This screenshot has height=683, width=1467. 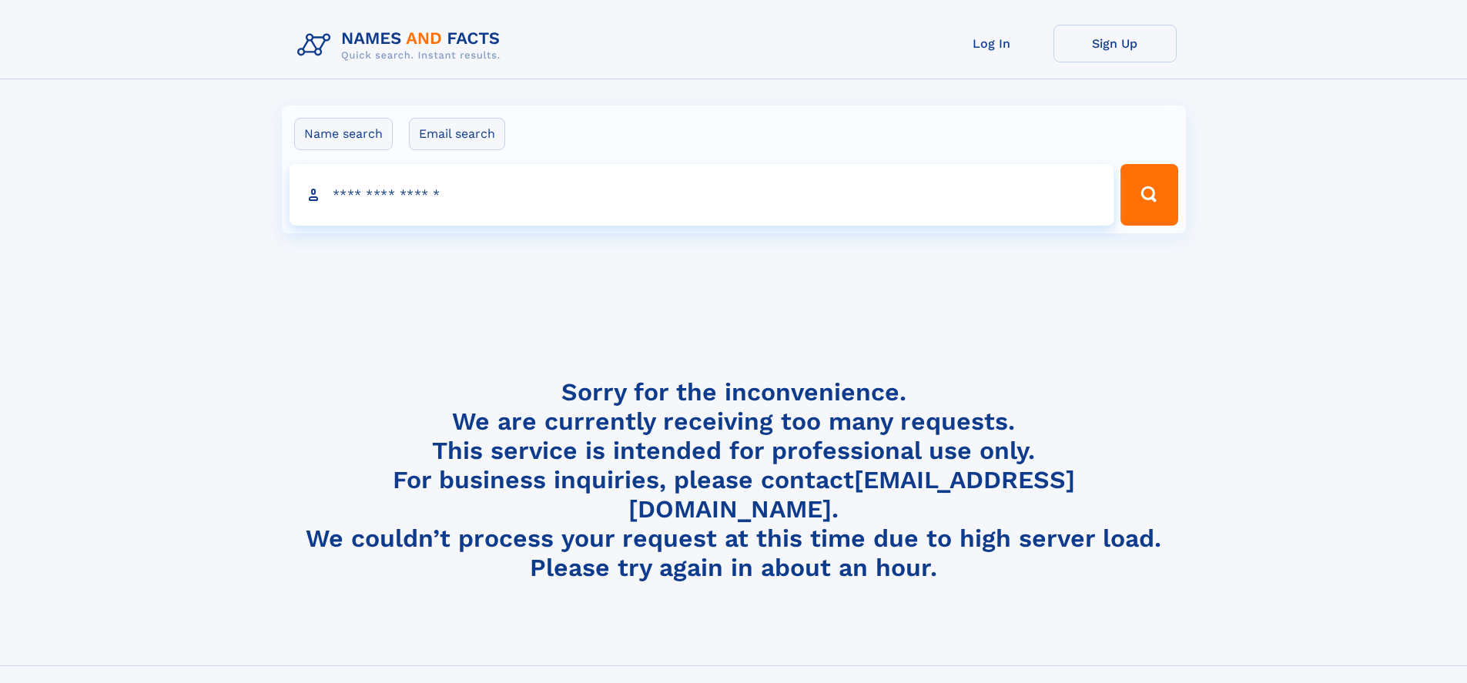 What do you see at coordinates (457, 134) in the screenshot?
I see `label: Email search` at bounding box center [457, 134].